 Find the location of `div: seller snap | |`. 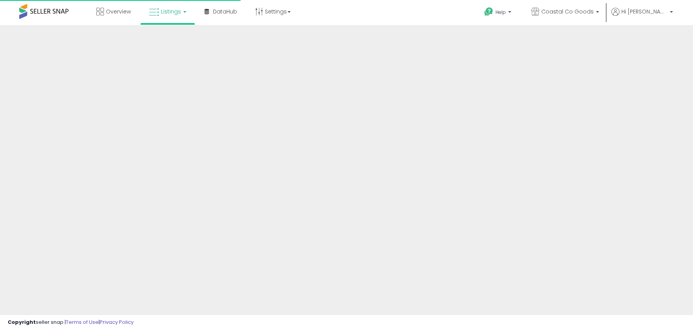

div: seller snap | | is located at coordinates (71, 322).